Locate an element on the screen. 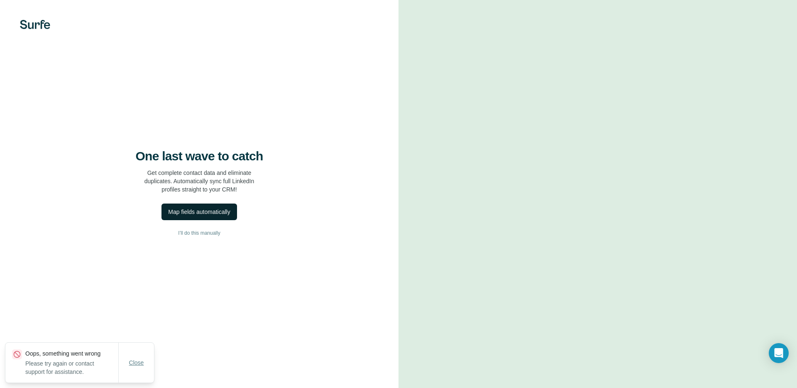 The width and height of the screenshot is (797, 388). h4: One last wave to catch is located at coordinates (199, 156).